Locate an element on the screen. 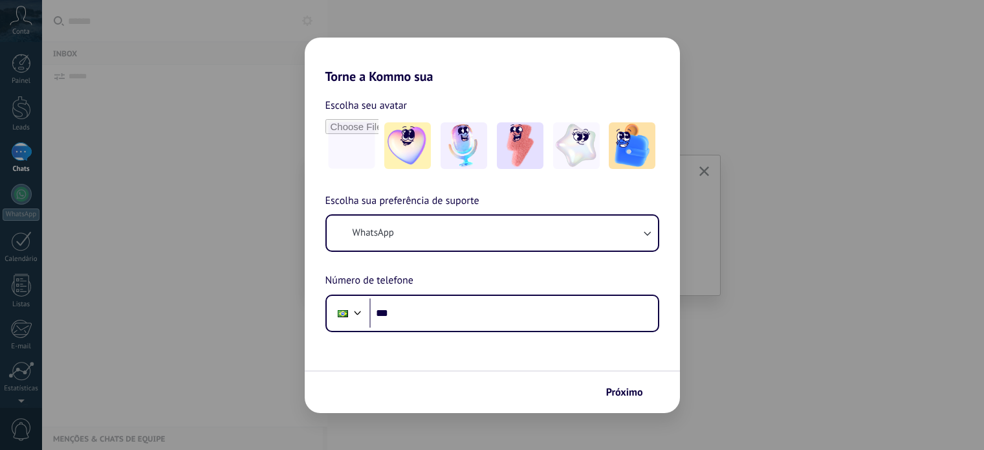  img: -3.jpeg is located at coordinates (520, 146).